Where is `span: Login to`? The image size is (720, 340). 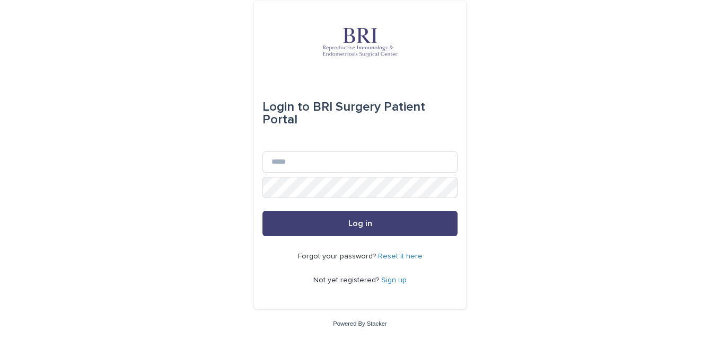 span: Login to is located at coordinates (286, 107).